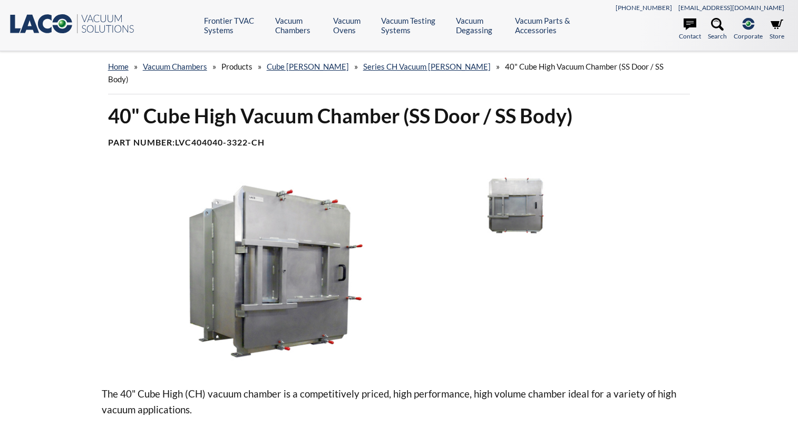 The width and height of the screenshot is (798, 426). I want to click on b: LVC404040-3322-CH, so click(220, 142).